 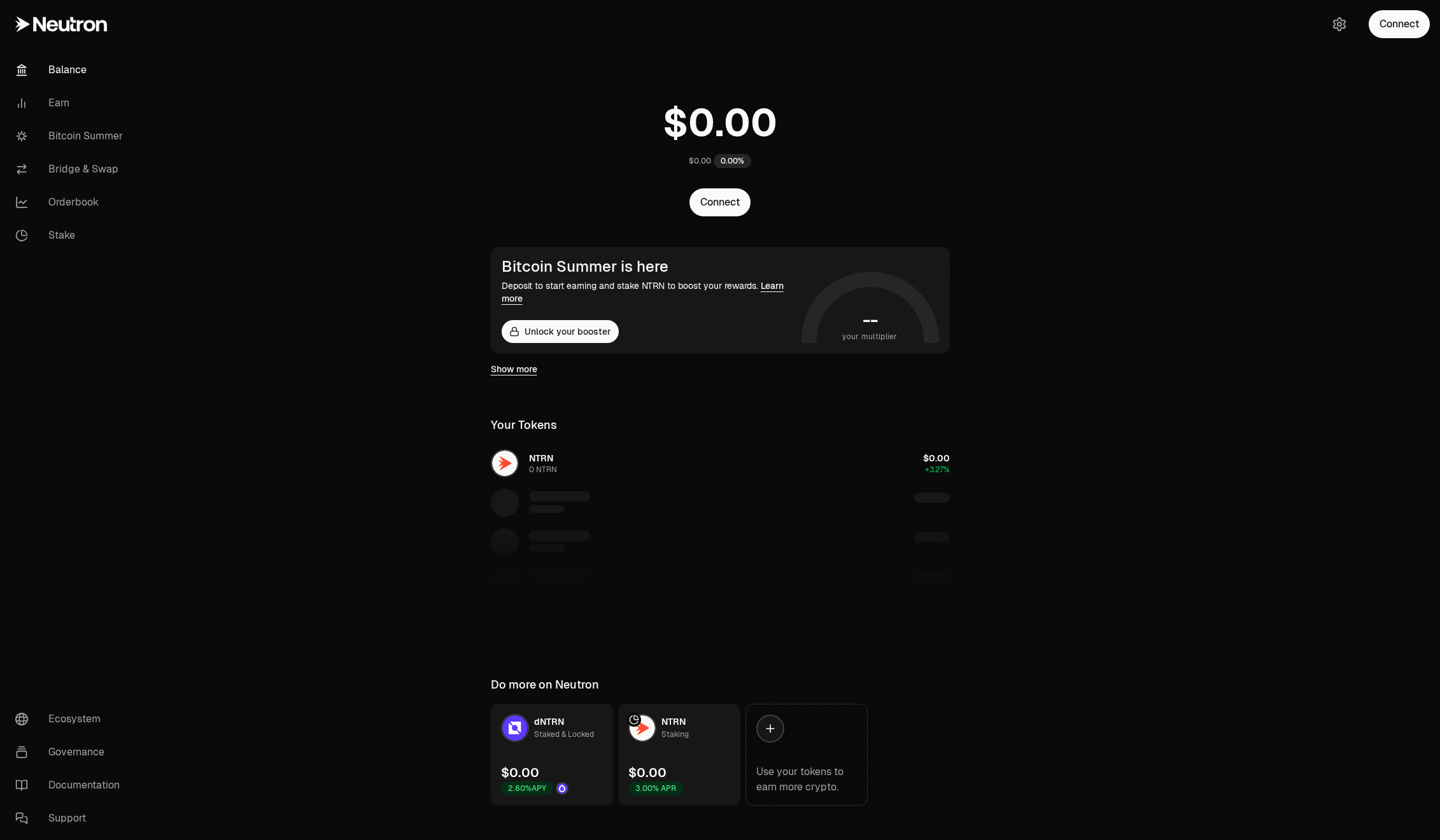 I want to click on div: Do more on Neutron, so click(x=545, y=685).